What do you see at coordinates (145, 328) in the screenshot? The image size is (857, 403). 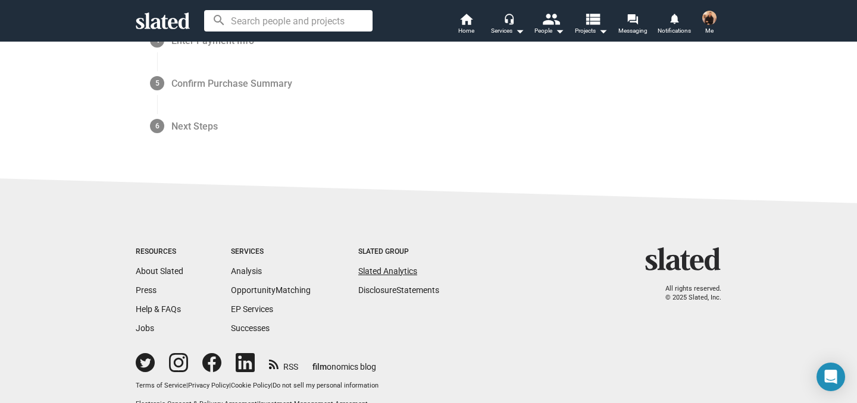 I see `a: Jobs` at bounding box center [145, 328].